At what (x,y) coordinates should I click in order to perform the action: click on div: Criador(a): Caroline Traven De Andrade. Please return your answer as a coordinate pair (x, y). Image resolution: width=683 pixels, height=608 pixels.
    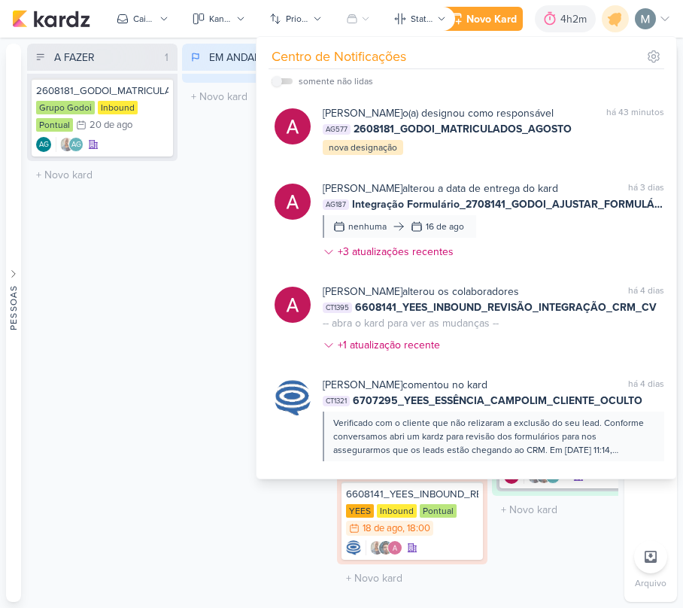
    Looking at the image, I should click on (354, 548).